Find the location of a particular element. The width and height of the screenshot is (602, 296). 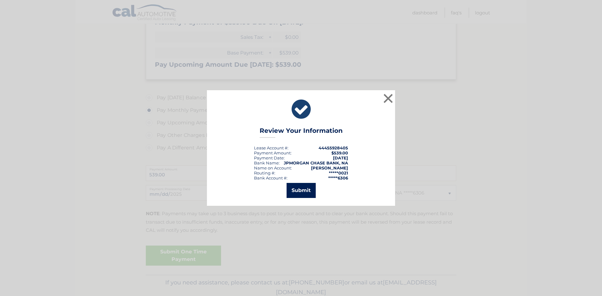

div: Payment Amount: is located at coordinates (273, 153).